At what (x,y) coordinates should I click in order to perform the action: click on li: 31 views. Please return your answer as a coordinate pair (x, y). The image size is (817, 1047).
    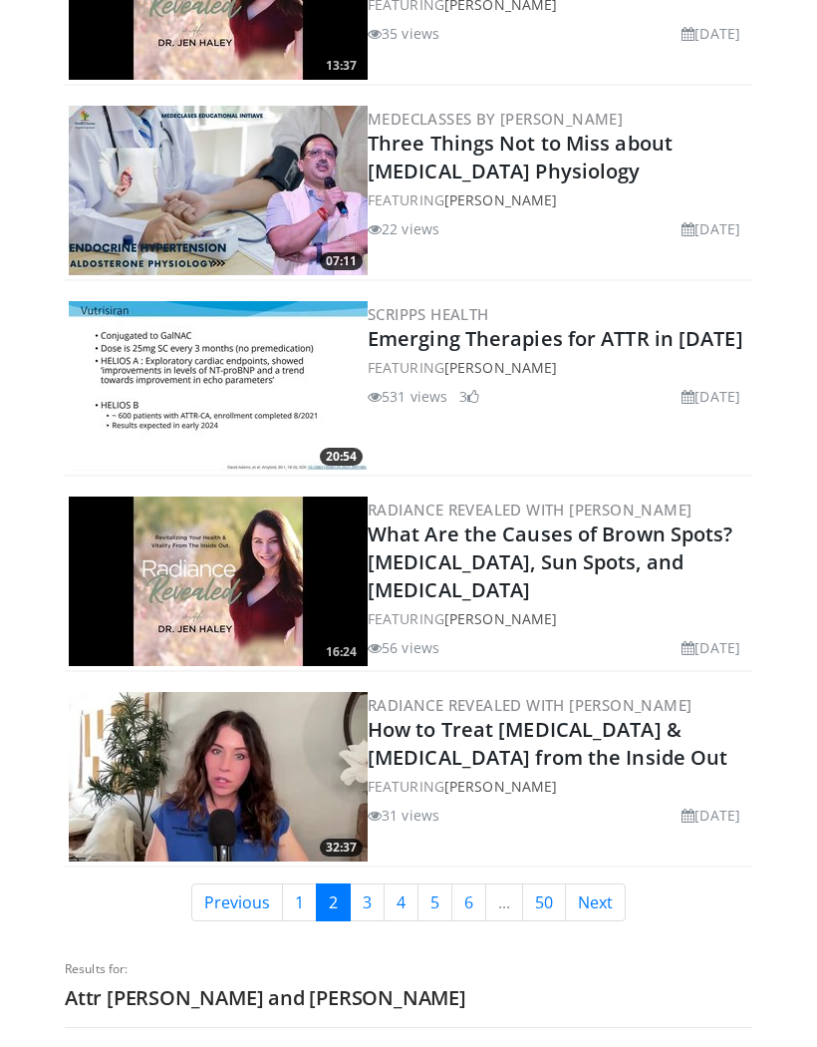
    Looking at the image, I should click on (404, 815).